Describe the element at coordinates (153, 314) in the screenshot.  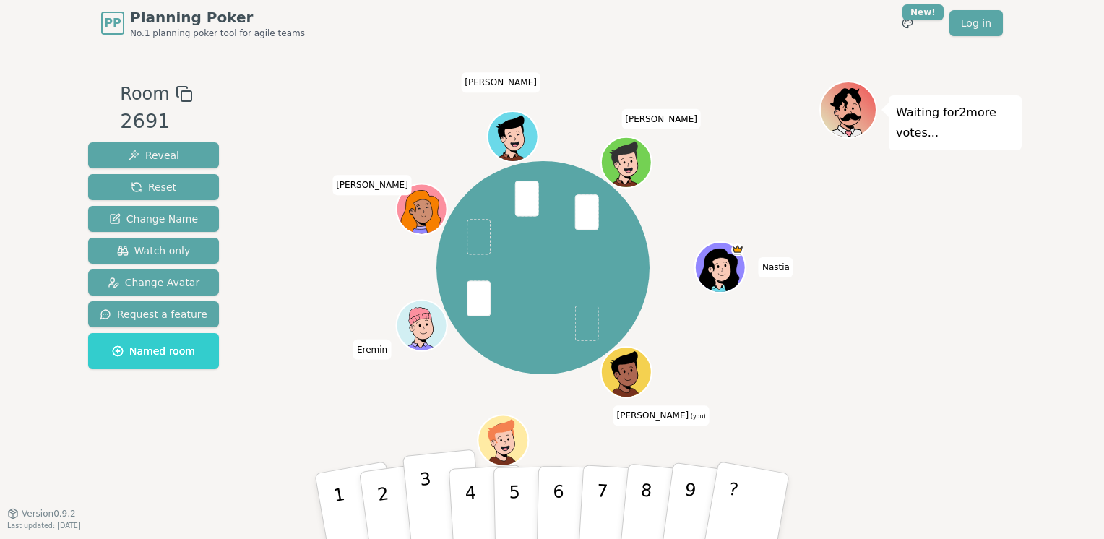
I see `span: Request a feature` at that location.